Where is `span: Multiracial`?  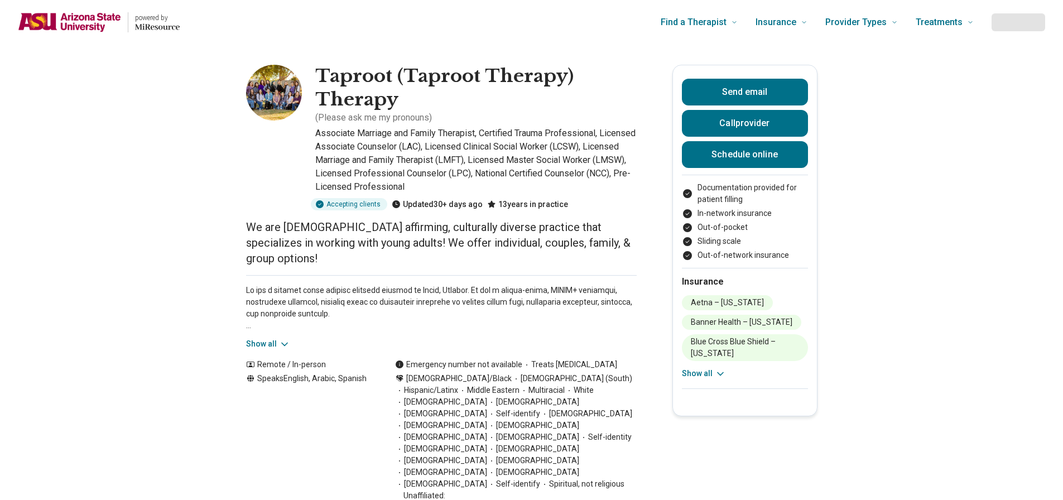 span: Multiracial is located at coordinates (542, 390).